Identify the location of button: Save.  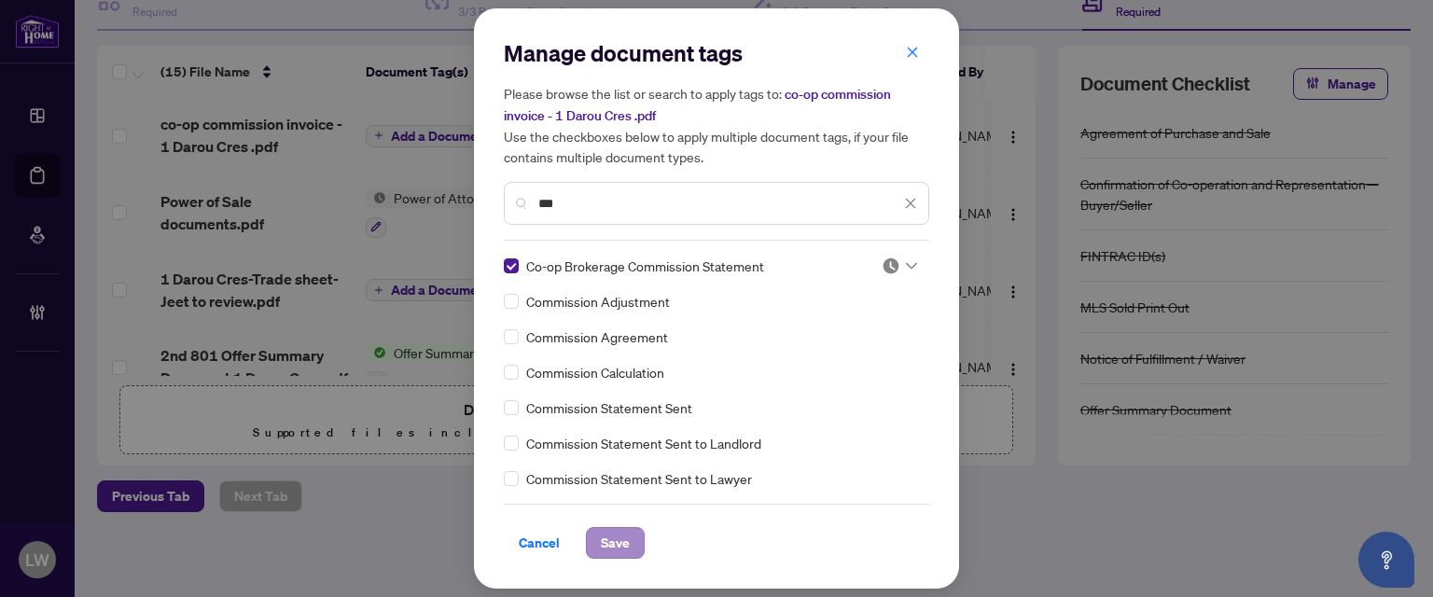
(615, 543).